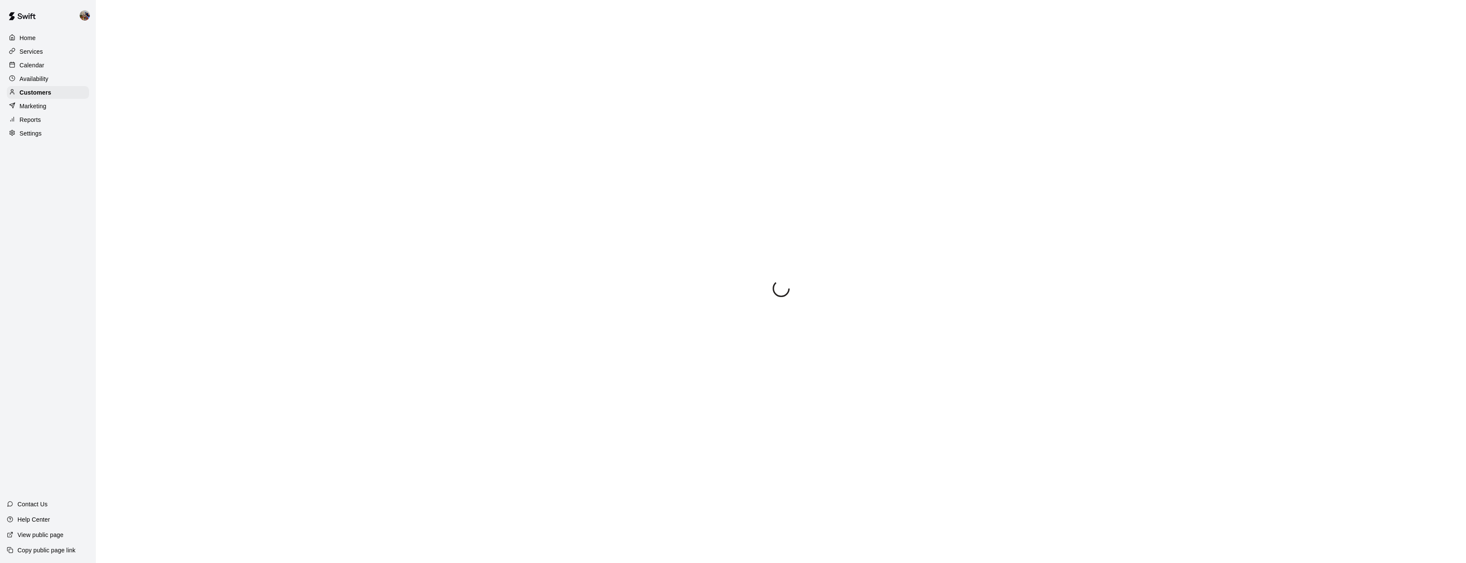  What do you see at coordinates (48, 133) in the screenshot?
I see `div: Settings` at bounding box center [48, 133].